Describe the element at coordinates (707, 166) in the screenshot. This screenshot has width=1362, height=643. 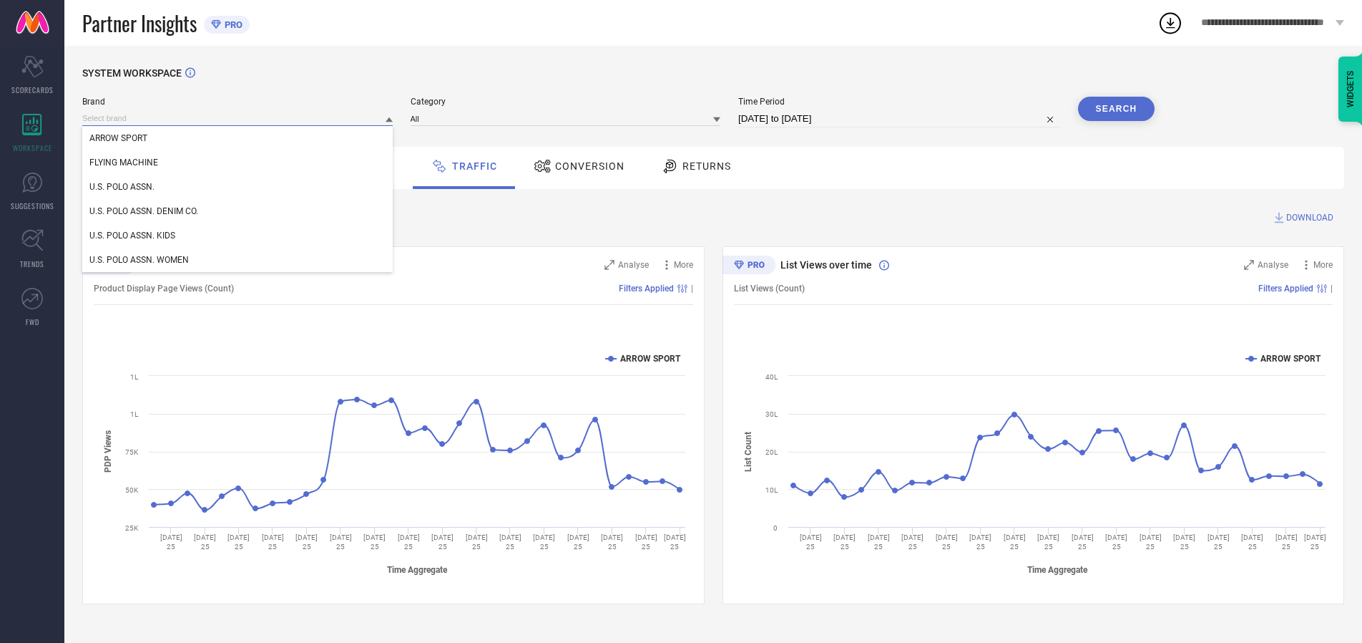
I see `span: Returns` at that location.